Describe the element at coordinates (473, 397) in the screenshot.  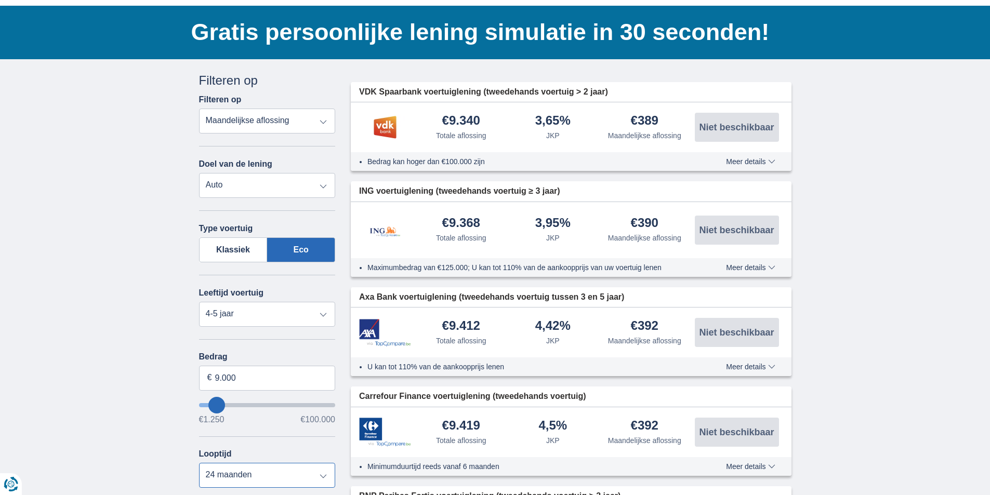
I see `span: Carrefour Finance voertuiglening (tweedehands voertuig)` at that location.